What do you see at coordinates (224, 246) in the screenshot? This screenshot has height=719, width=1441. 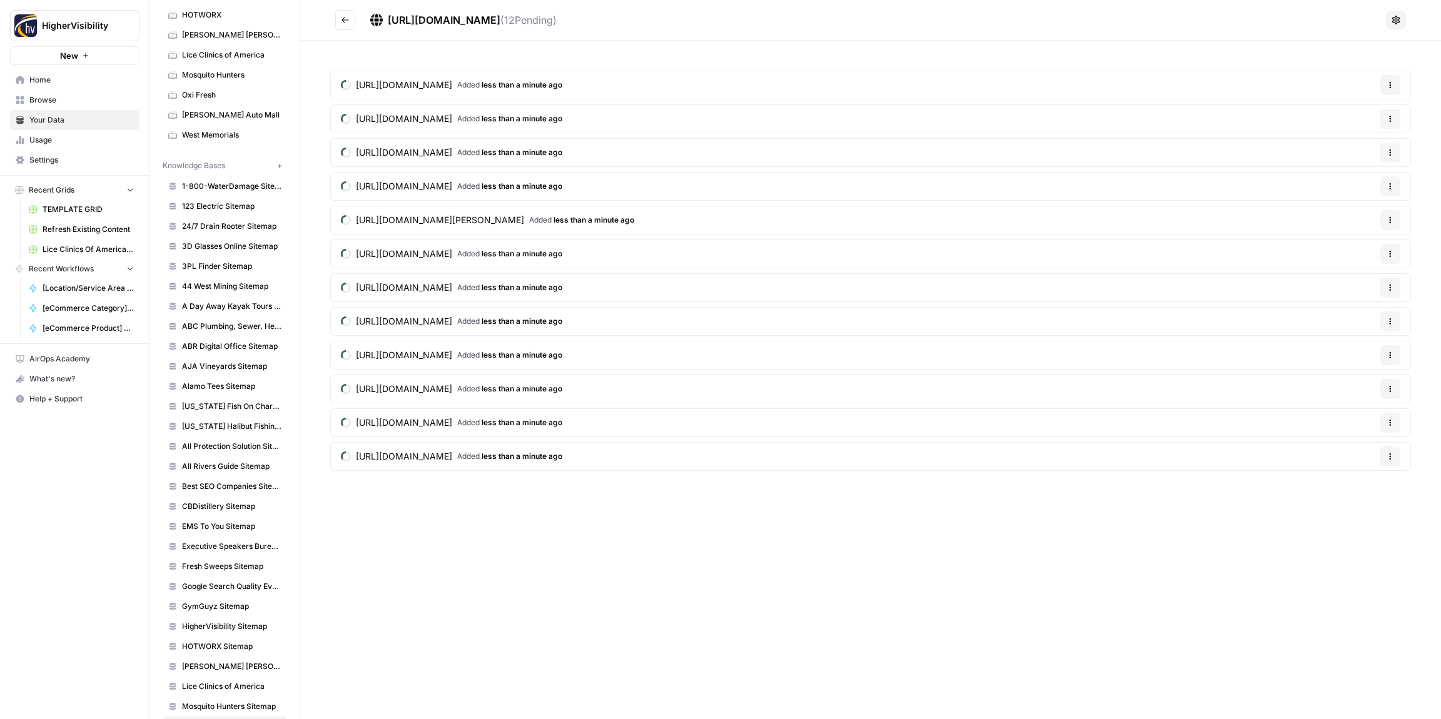 I see `a: 3D Glasses Online Sitemap` at bounding box center [224, 246].